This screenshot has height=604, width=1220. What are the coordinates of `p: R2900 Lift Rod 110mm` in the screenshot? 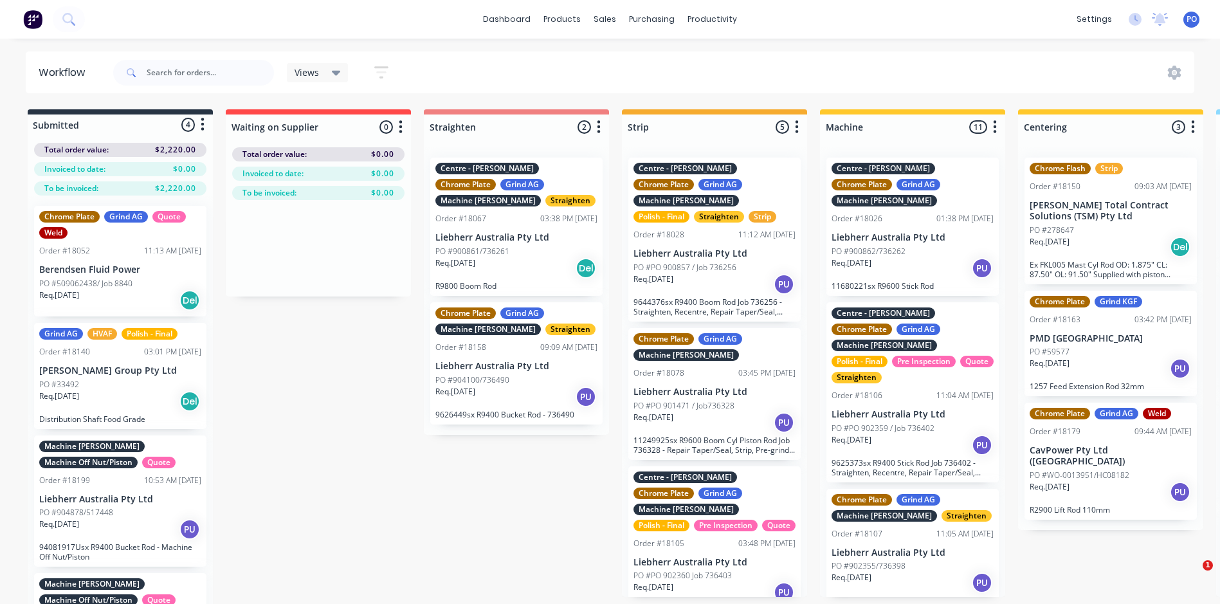 It's located at (1111, 509).